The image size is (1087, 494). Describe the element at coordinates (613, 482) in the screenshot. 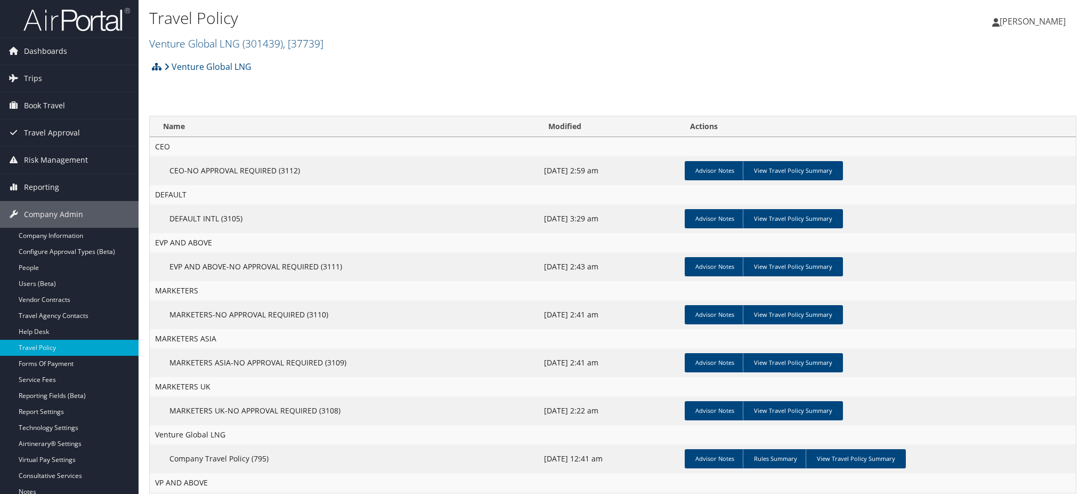

I see `td: VP AND ABOVE` at that location.